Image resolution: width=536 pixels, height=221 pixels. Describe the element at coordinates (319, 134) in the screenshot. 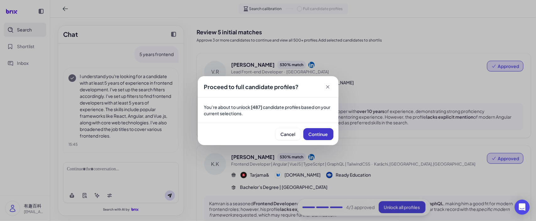

I see `button: Continue` at that location.